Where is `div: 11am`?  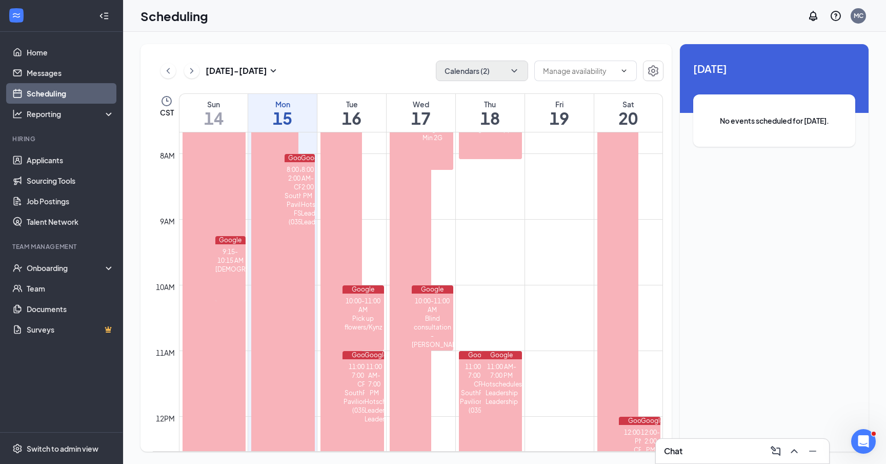
div: 11am is located at coordinates (165, 352).